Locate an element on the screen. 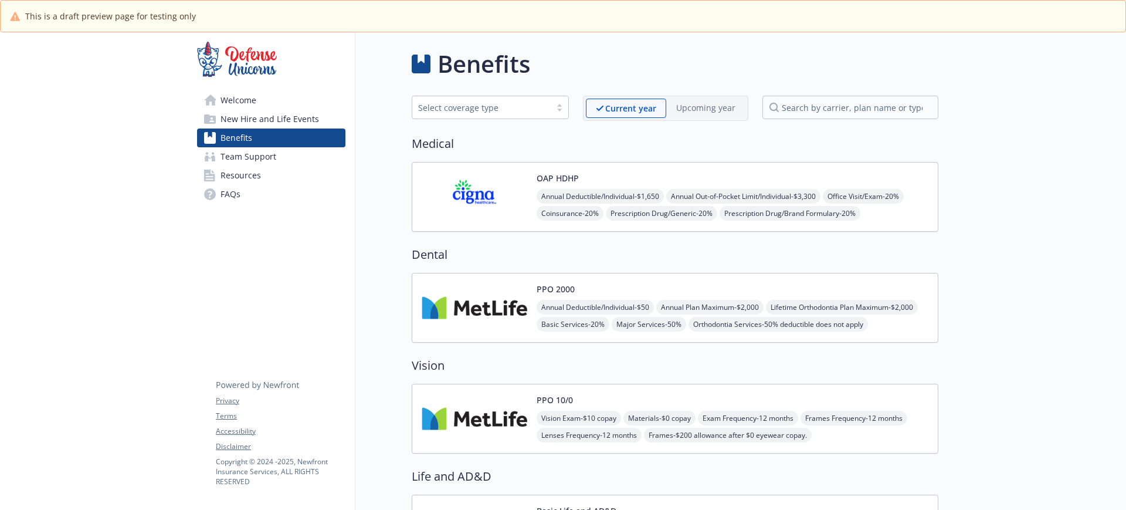  a: Disclaimer is located at coordinates (280, 446).